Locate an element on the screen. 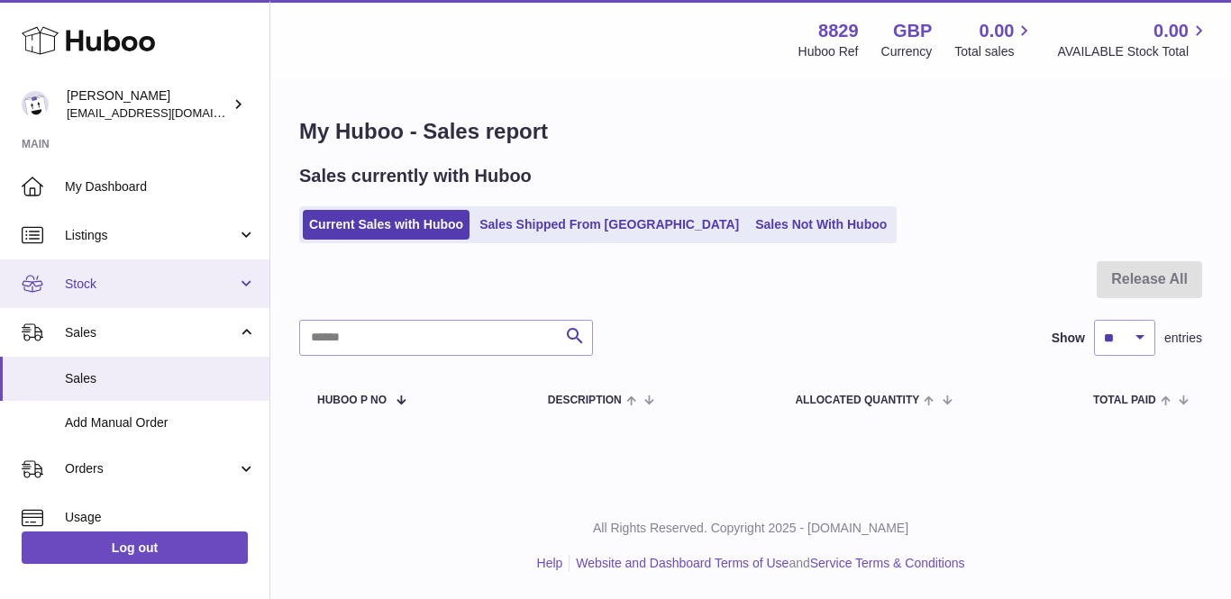  a: Log out is located at coordinates (134, 548).